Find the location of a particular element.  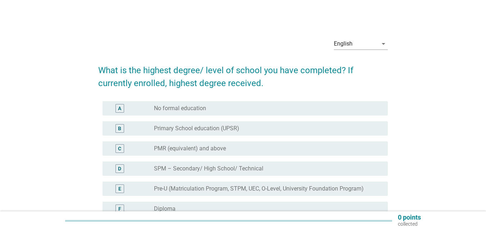

div: English is located at coordinates (343, 44).